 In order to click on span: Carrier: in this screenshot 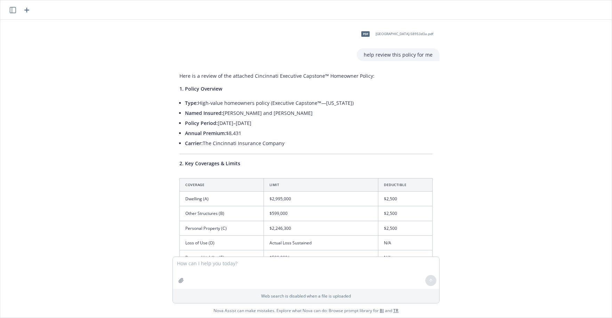, I will do `click(194, 143)`.